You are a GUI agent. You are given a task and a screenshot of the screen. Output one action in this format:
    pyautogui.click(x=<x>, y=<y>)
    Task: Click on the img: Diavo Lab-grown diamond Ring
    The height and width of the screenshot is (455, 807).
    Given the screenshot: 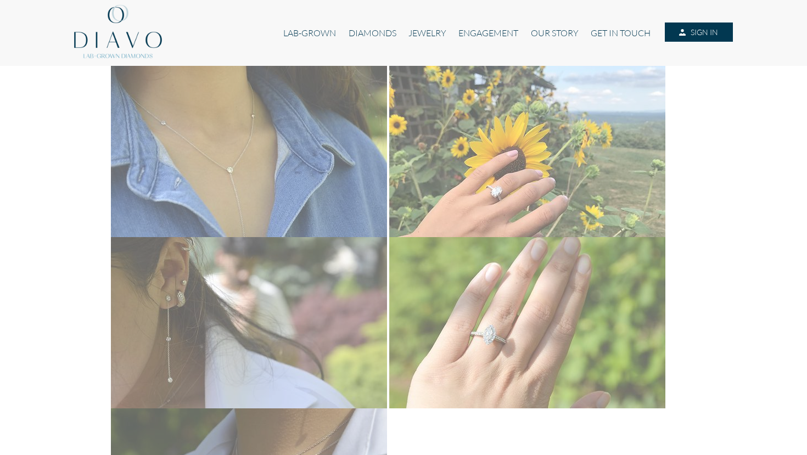 What is the action you would take?
    pyautogui.click(x=527, y=323)
    